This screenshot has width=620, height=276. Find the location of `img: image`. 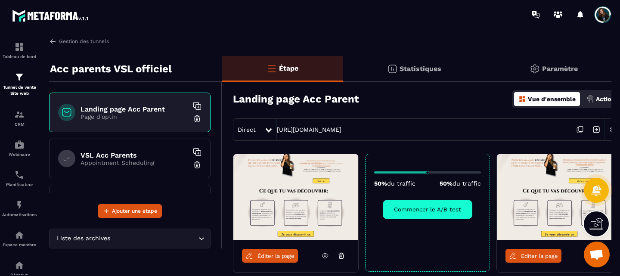

img: image is located at coordinates (296, 197).